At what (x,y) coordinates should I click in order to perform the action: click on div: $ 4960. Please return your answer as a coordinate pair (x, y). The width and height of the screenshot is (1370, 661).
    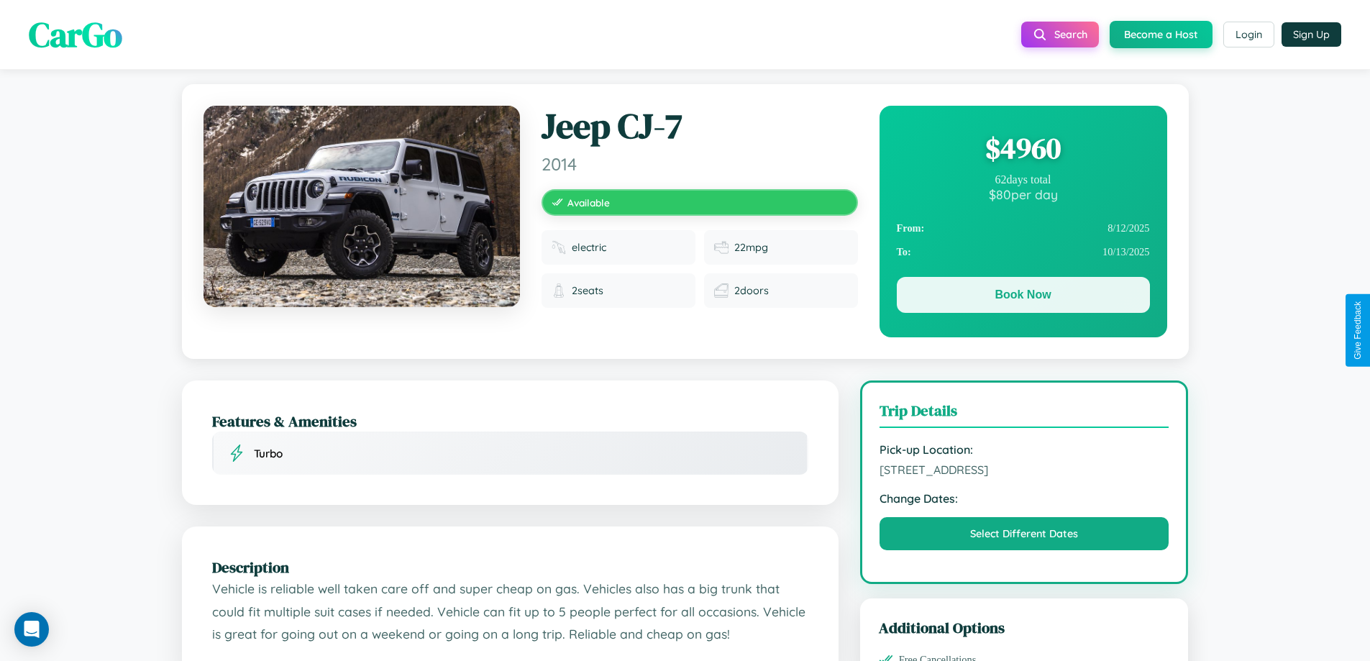
    Looking at the image, I should click on (1024, 148).